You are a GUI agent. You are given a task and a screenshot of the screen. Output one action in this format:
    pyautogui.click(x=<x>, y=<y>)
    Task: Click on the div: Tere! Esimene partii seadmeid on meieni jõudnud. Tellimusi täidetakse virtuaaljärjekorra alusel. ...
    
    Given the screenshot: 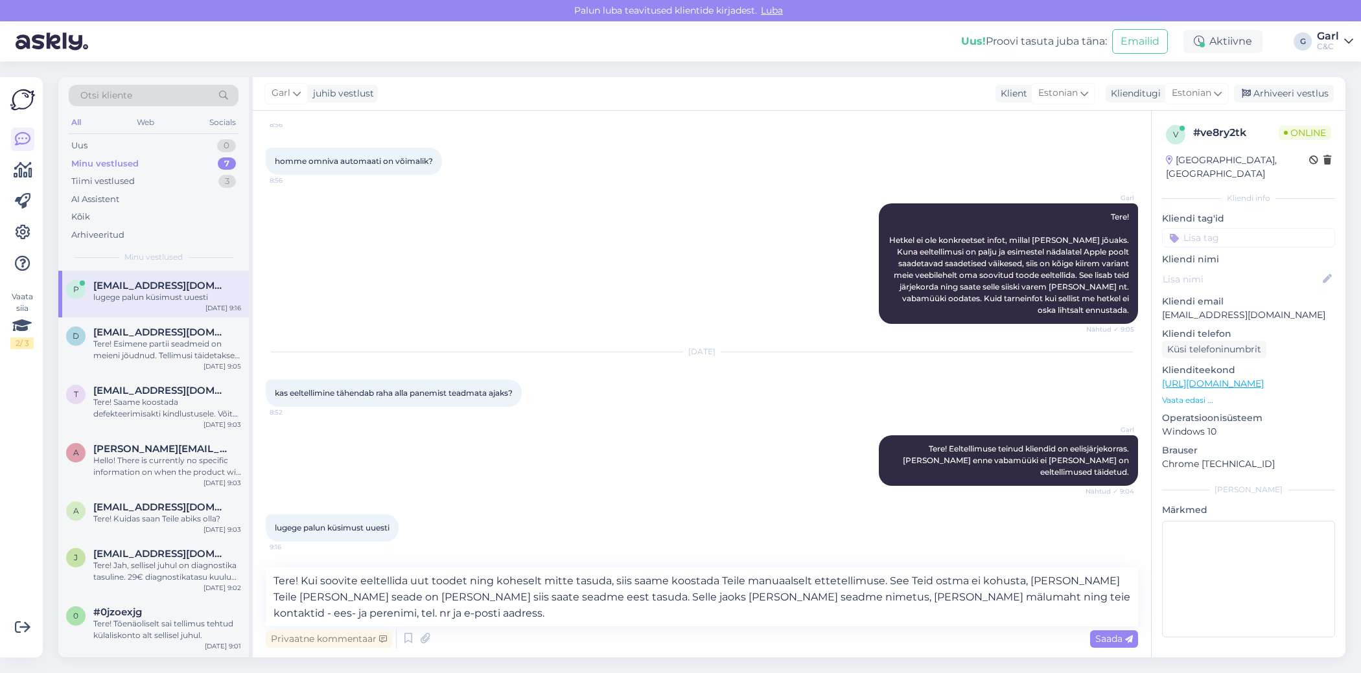 What is the action you would take?
    pyautogui.click(x=167, y=350)
    